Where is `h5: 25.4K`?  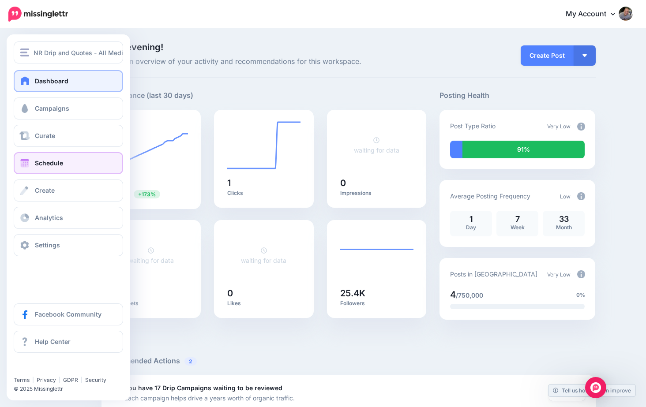 h5: 25.4K is located at coordinates (377, 294).